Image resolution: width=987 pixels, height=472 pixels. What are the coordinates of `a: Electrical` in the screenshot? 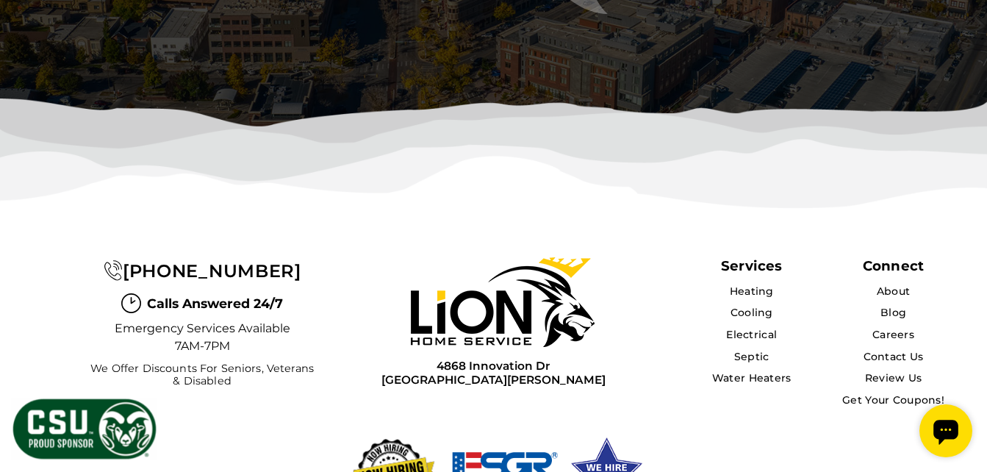 It's located at (751, 335).